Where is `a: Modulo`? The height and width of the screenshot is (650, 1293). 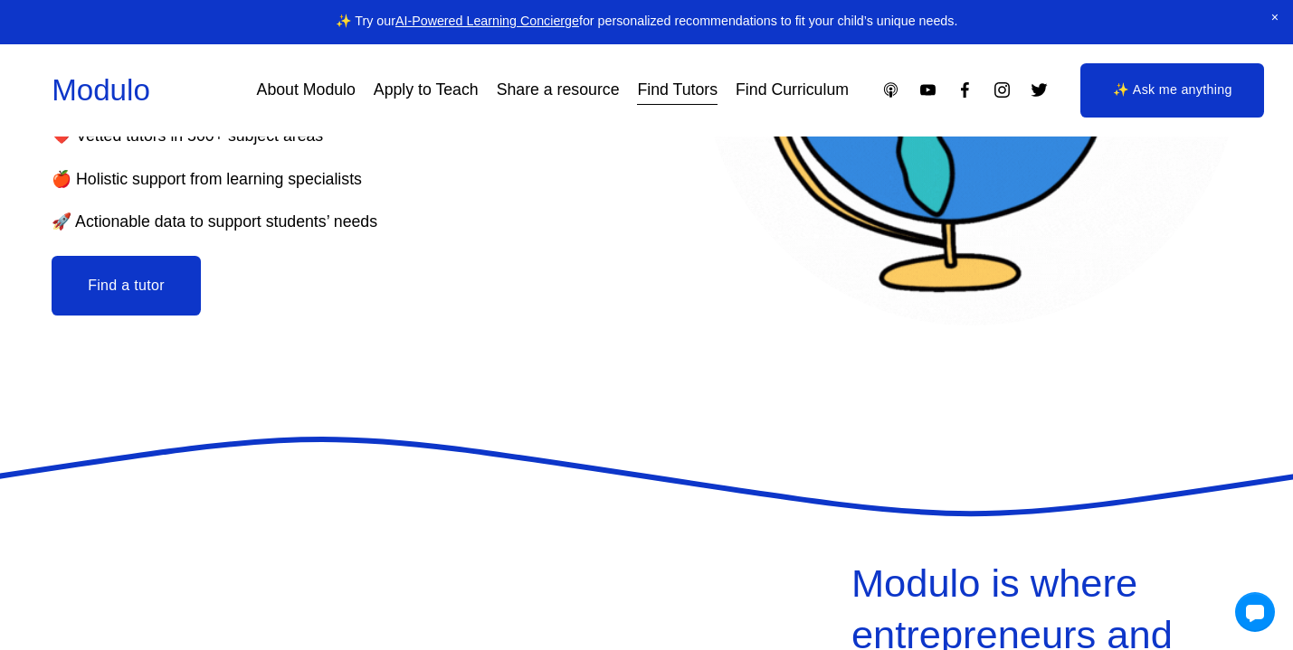
a: Modulo is located at coordinates (100, 90).